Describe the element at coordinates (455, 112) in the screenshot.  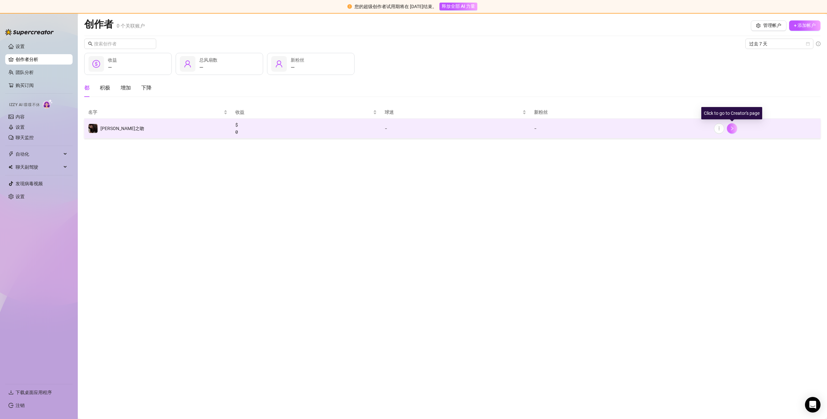
I see `th: 球迷` at that location.